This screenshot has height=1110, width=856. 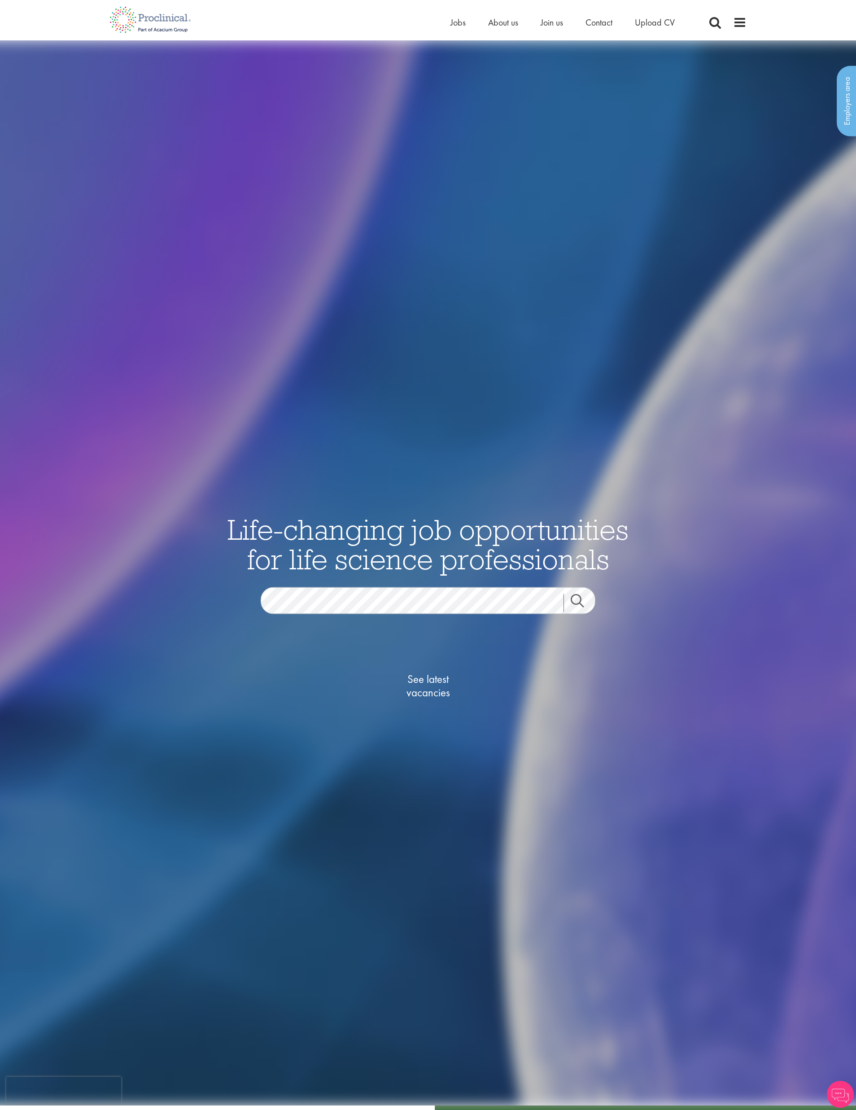 What do you see at coordinates (583, 602) in the screenshot?
I see `a: Job search submit button` at bounding box center [583, 602].